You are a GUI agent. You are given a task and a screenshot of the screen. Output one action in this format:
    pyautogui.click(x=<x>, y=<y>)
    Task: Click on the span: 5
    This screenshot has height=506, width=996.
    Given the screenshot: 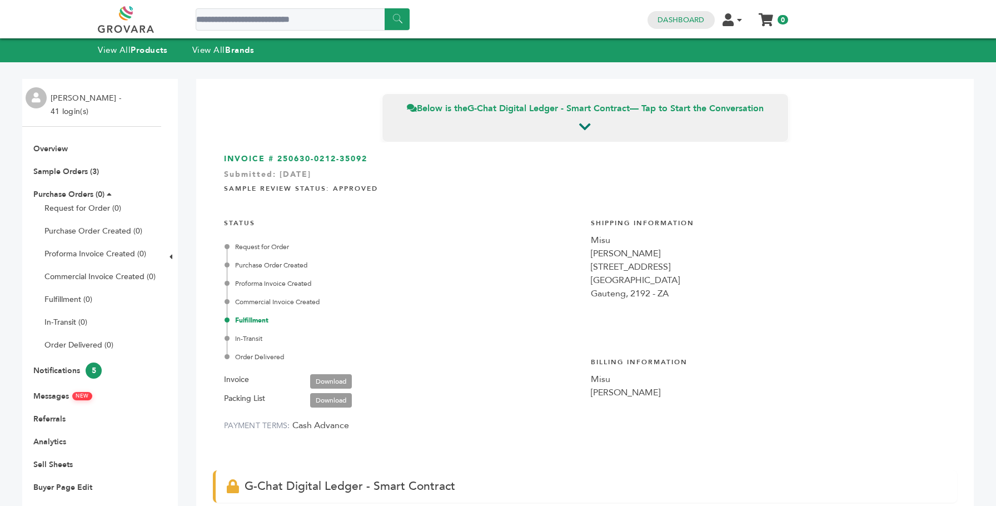 What is the action you would take?
    pyautogui.click(x=93, y=370)
    